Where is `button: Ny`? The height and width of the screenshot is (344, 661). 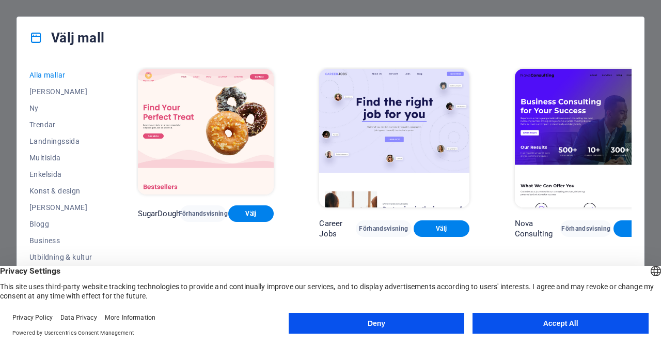 button: Ny is located at coordinates (61, 108).